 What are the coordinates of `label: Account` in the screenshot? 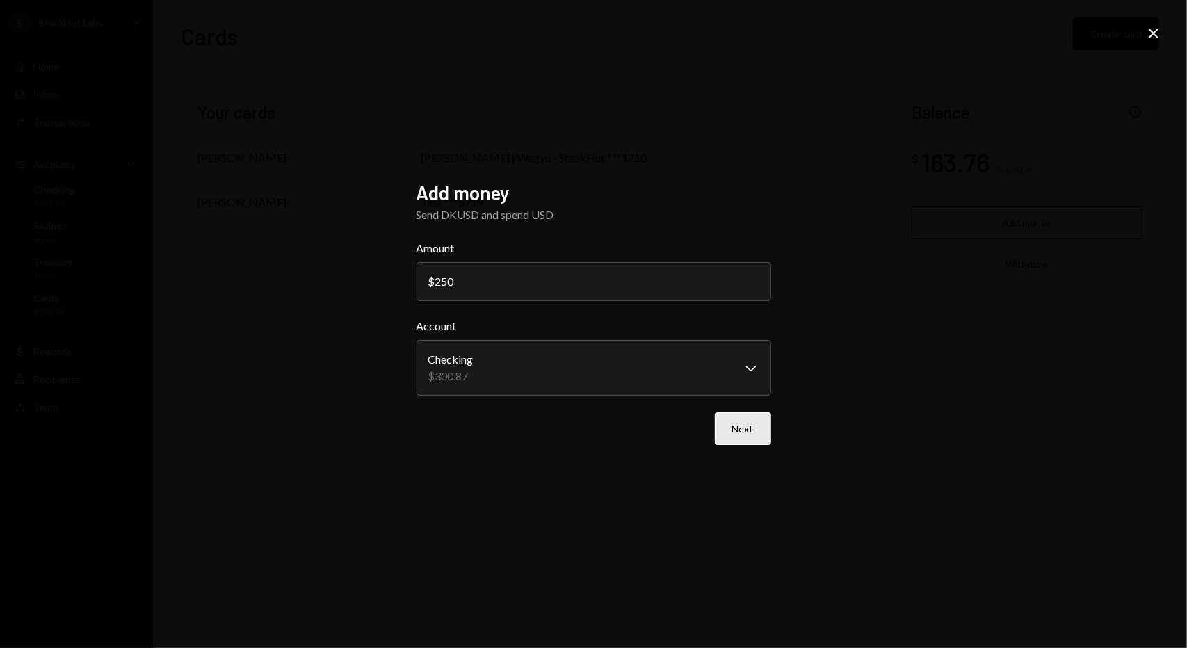 It's located at (594, 326).